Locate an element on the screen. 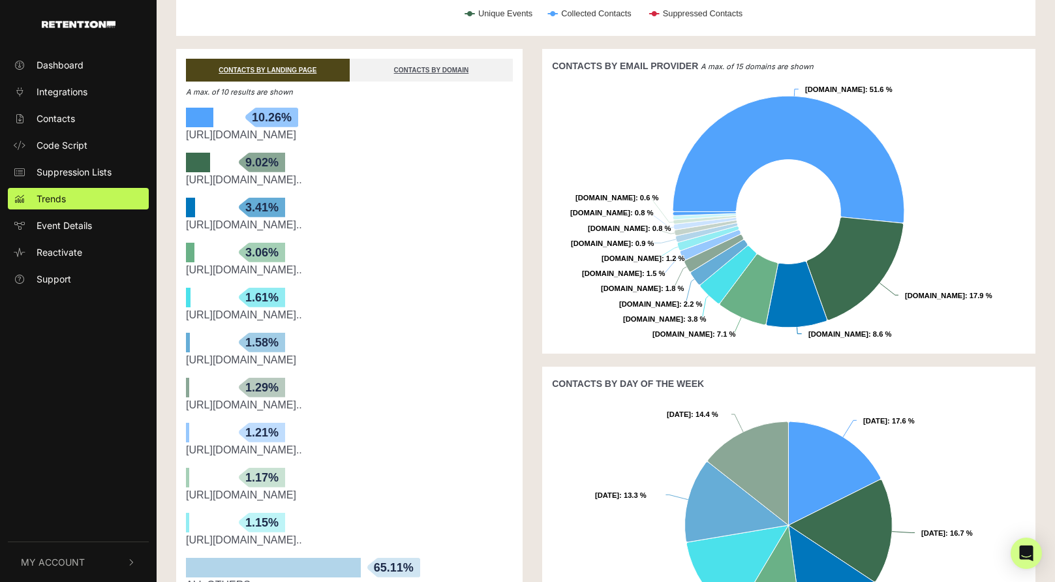  div: https://www.donajobrand.com/web-pixels@73b305c4w82c1918fpb7086179m603a4010/products/ultimate-skir... is located at coordinates (349, 450).